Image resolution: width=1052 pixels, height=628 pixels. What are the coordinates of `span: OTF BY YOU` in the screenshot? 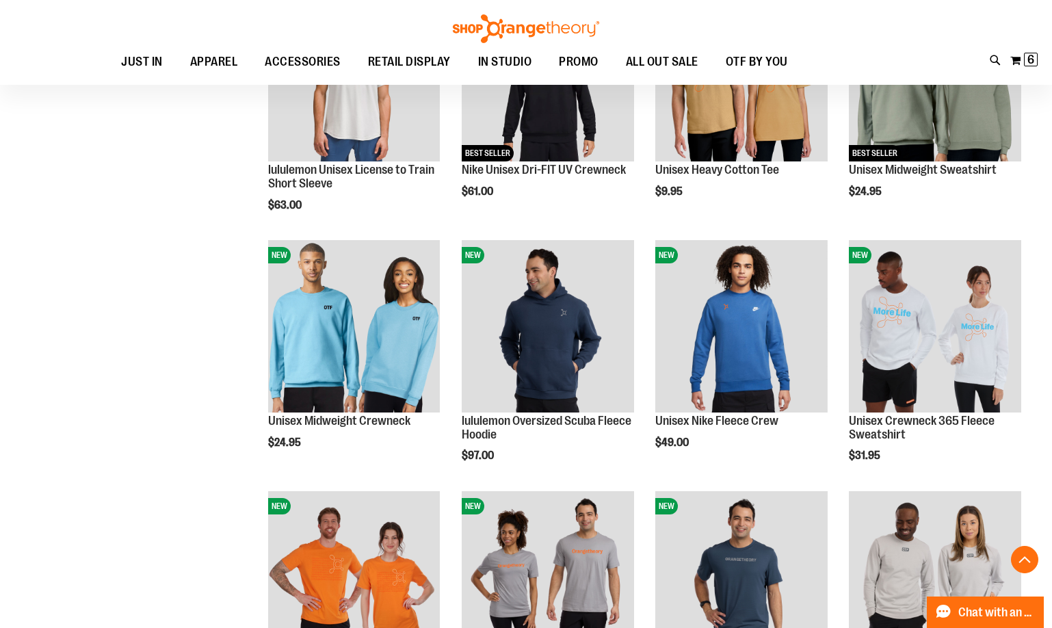 It's located at (756, 62).